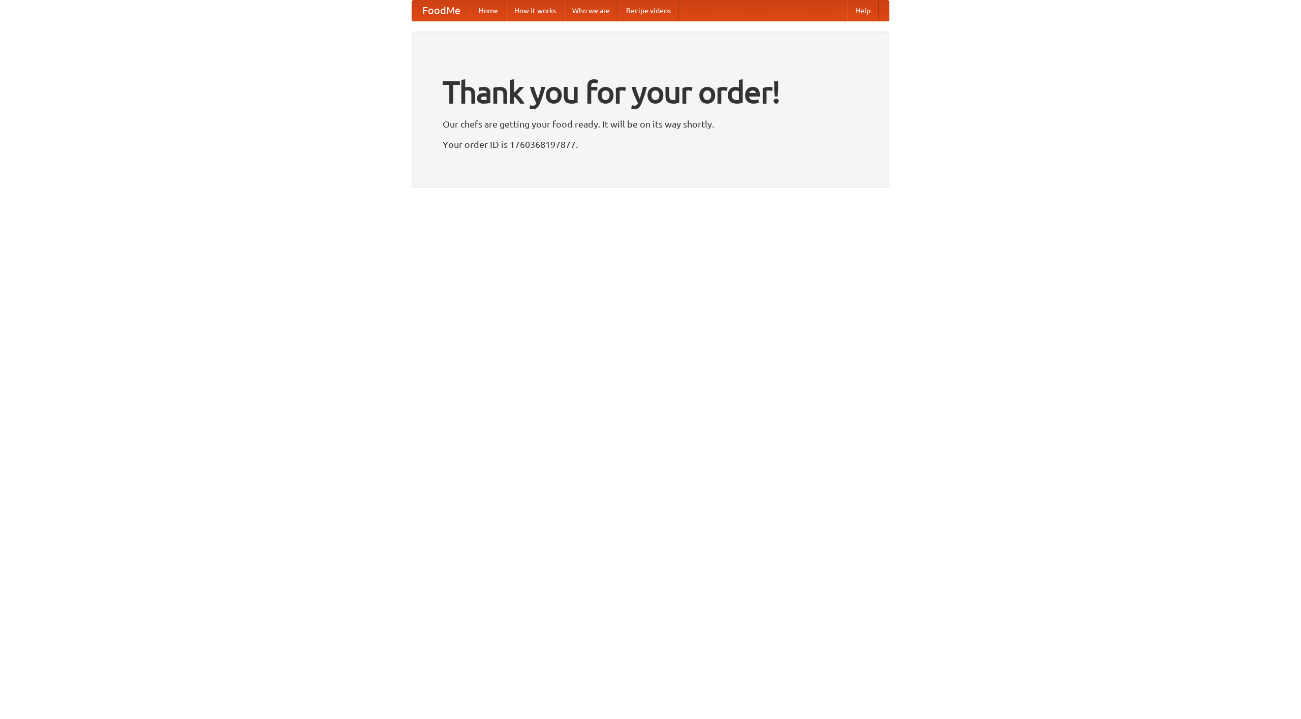 The height and width of the screenshot is (719, 1301). Describe the element at coordinates (650, 124) in the screenshot. I see `p: Our chefs are getting your food ready. It will be on its way shortly.` at that location.